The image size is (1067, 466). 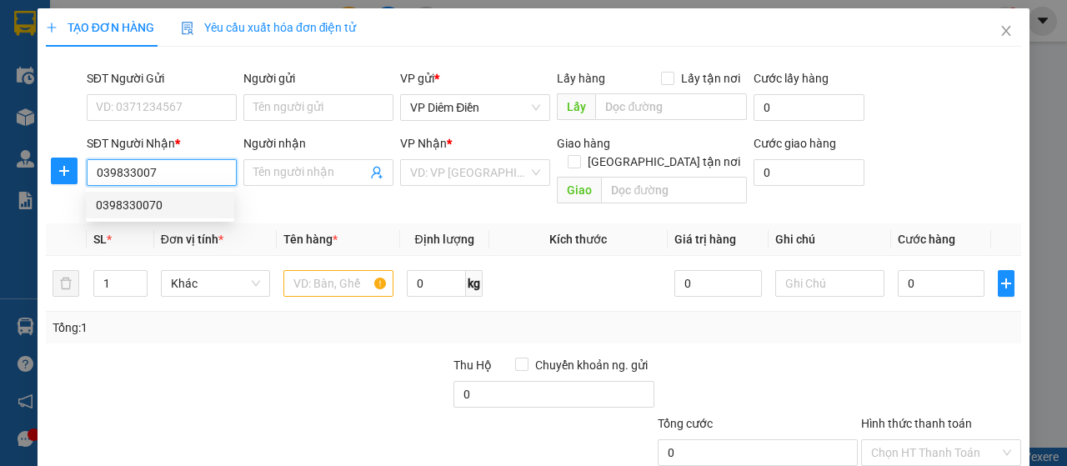 What do you see at coordinates (576, 107) in the screenshot?
I see `span: Lấy` at bounding box center [576, 107].